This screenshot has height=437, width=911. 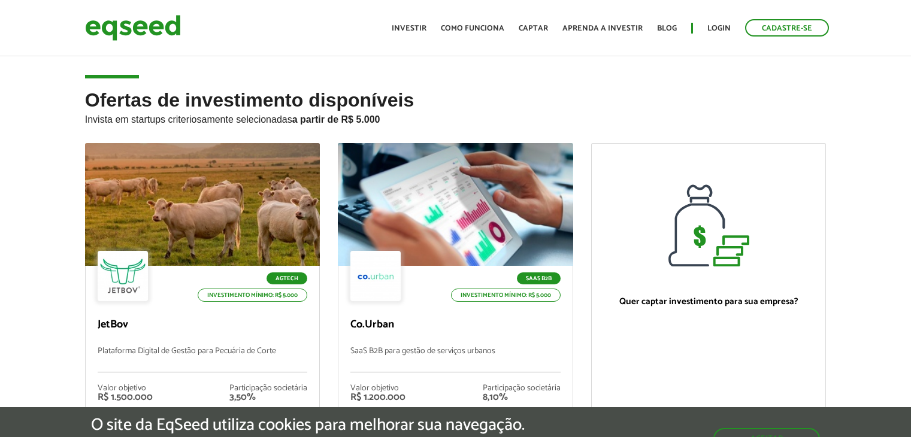 What do you see at coordinates (456, 116) in the screenshot?
I see `h2: Ofertas de investimento disponíveis` at bounding box center [456, 116].